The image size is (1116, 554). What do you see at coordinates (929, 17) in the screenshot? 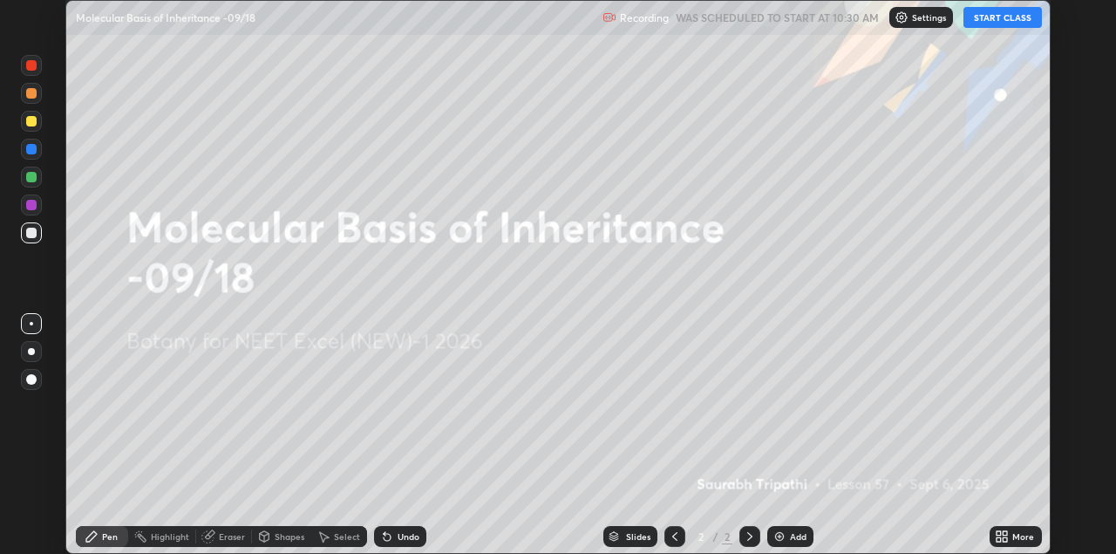
I see `p: Settings` at bounding box center [929, 17].